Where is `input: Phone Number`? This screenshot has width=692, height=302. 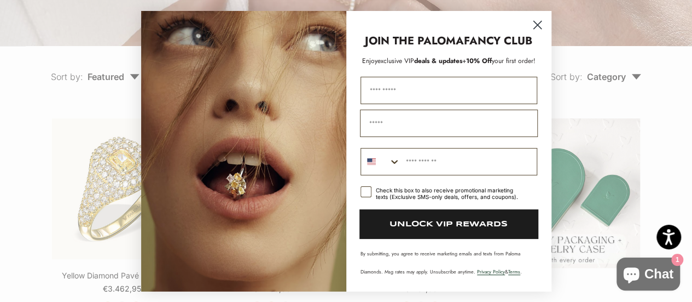
input: Phone Number is located at coordinates (468, 161).